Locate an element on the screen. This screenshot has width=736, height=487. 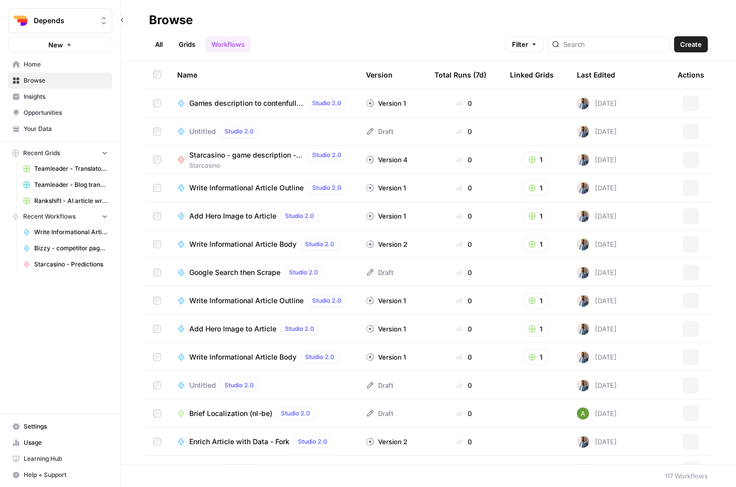
button: Recent Grids is located at coordinates (60, 153).